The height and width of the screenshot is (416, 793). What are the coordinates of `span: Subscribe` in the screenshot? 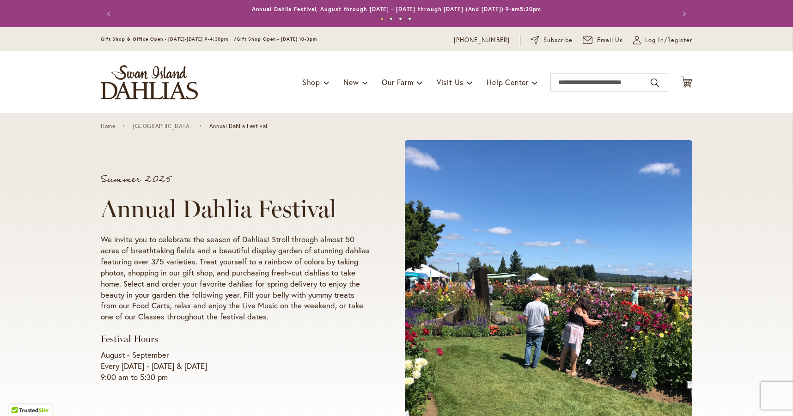 It's located at (558, 40).